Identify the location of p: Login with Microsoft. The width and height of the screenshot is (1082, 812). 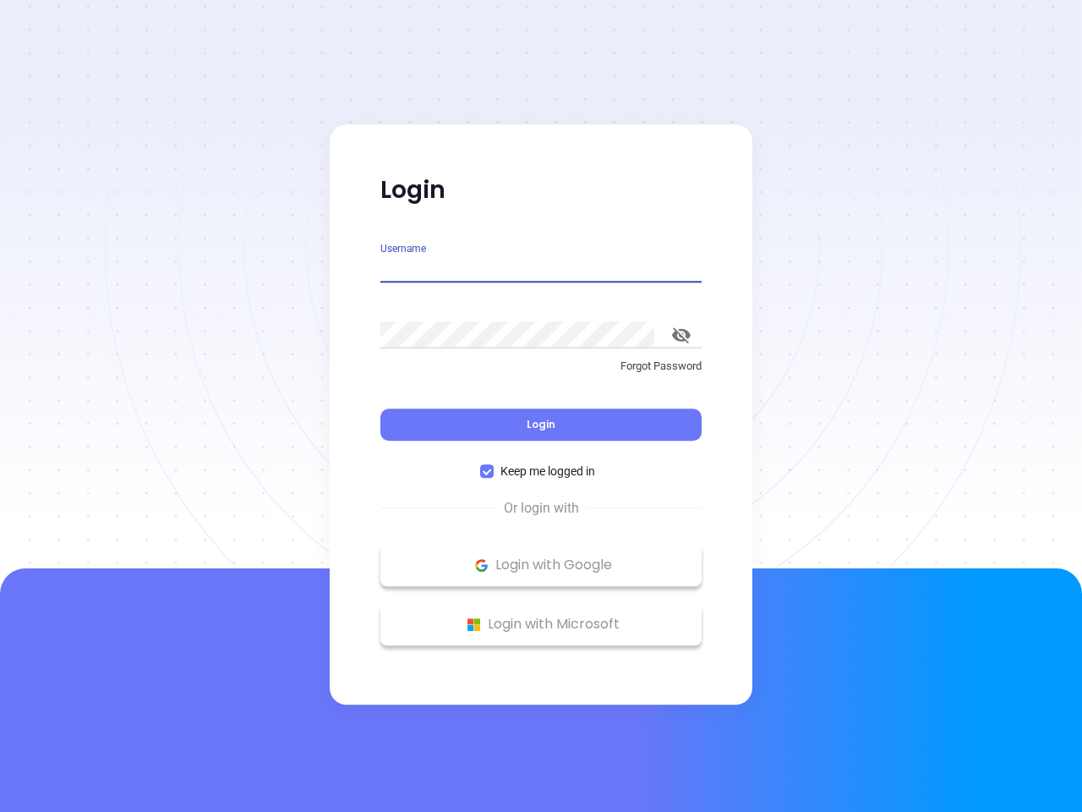
(541, 624).